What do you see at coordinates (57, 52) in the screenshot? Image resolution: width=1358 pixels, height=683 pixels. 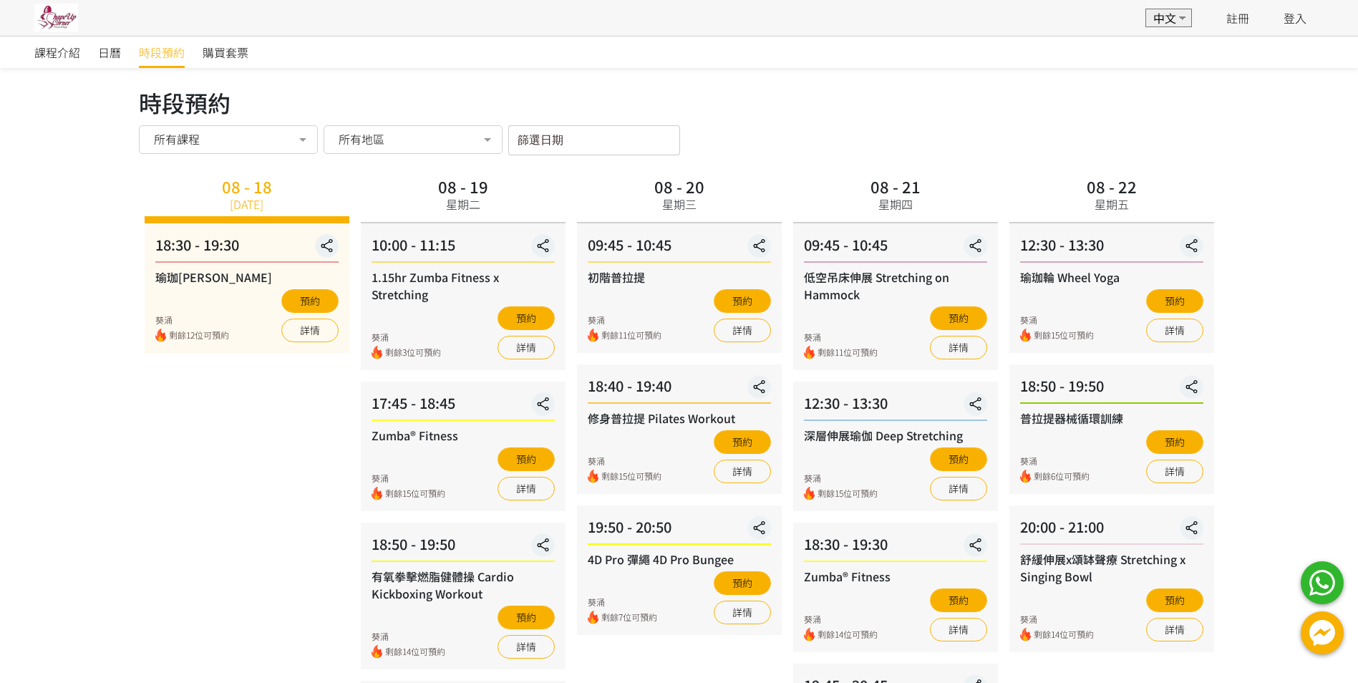 I see `span: 課程介紹` at bounding box center [57, 52].